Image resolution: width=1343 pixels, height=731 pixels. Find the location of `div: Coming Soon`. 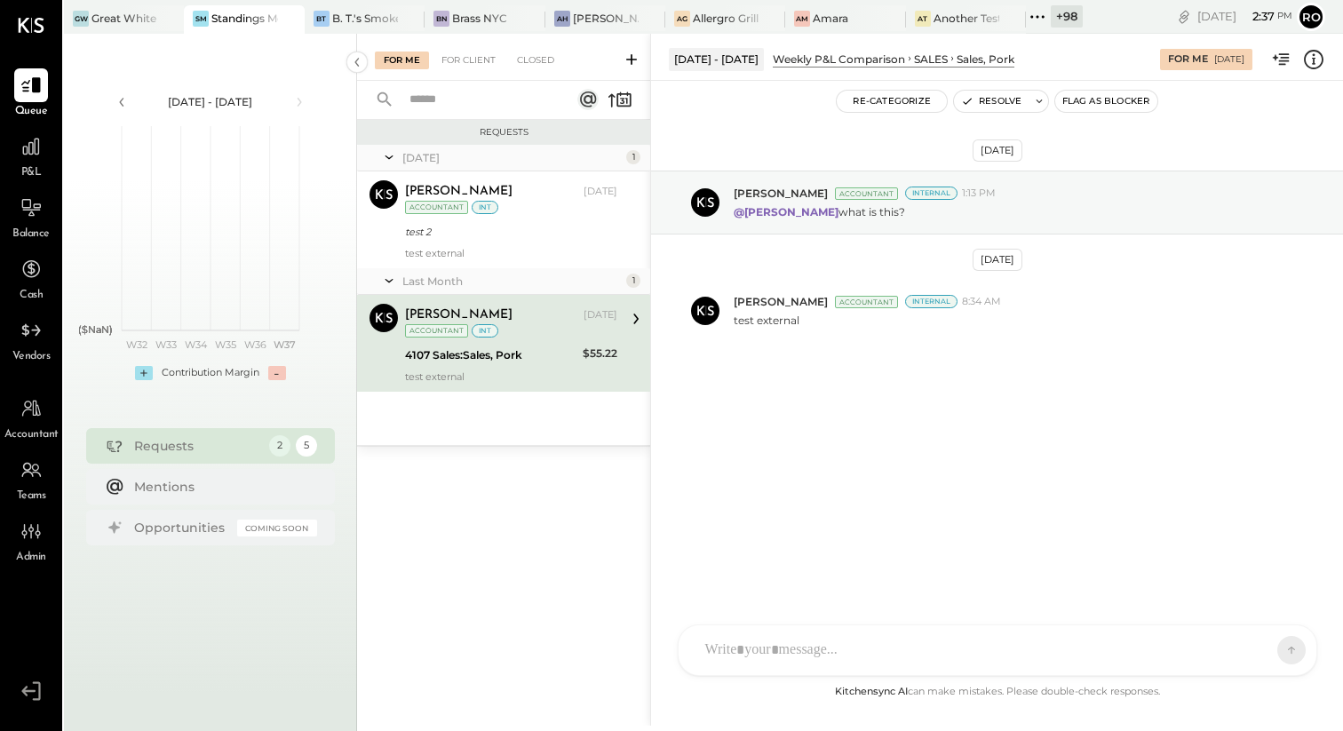

div: Coming Soon is located at coordinates (277, 528).